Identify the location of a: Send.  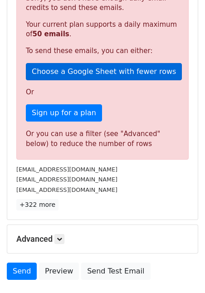
(22, 271).